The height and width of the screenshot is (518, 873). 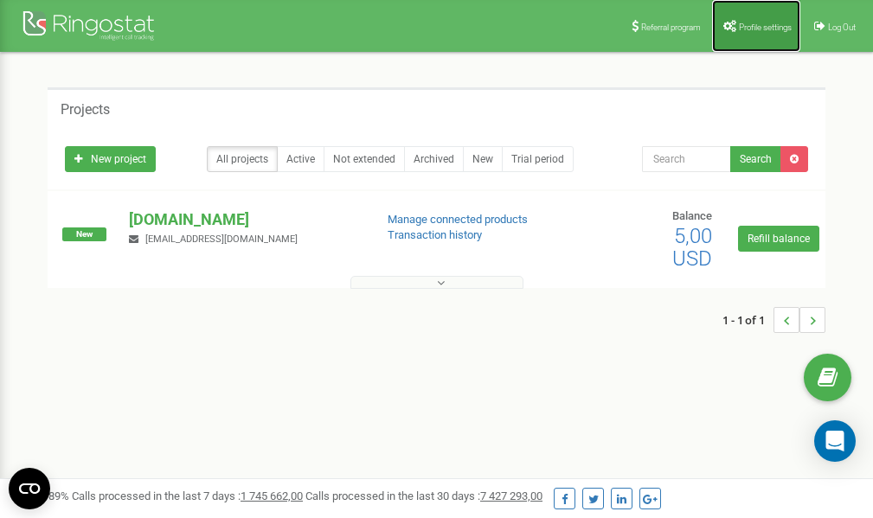 I want to click on a: Active, so click(x=300, y=159).